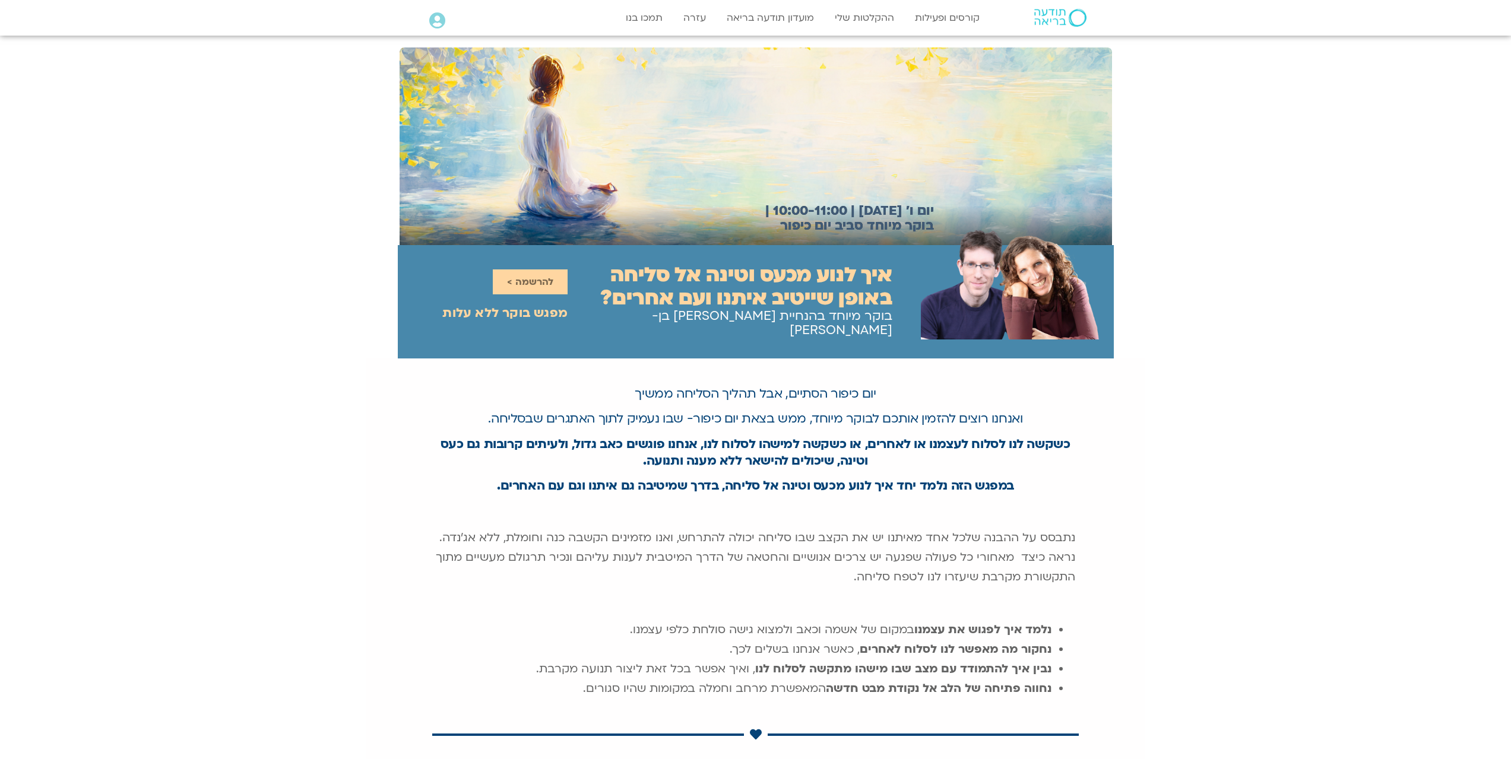  Describe the element at coordinates (744, 669) in the screenshot. I see `li: , ואיך אפשר בכל זאת ליצור תנועה מקרבת.` at that location.